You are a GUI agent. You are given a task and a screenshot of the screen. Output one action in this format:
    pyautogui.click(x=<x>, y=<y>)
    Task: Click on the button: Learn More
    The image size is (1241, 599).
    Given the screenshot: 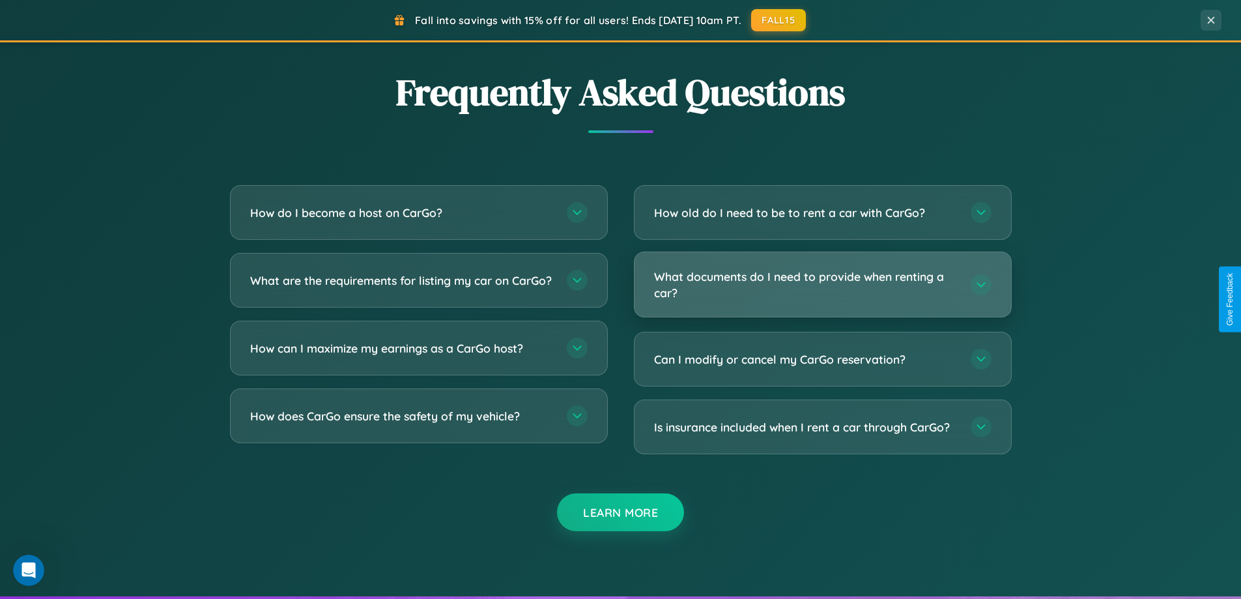 What is the action you would take?
    pyautogui.click(x=620, y=512)
    